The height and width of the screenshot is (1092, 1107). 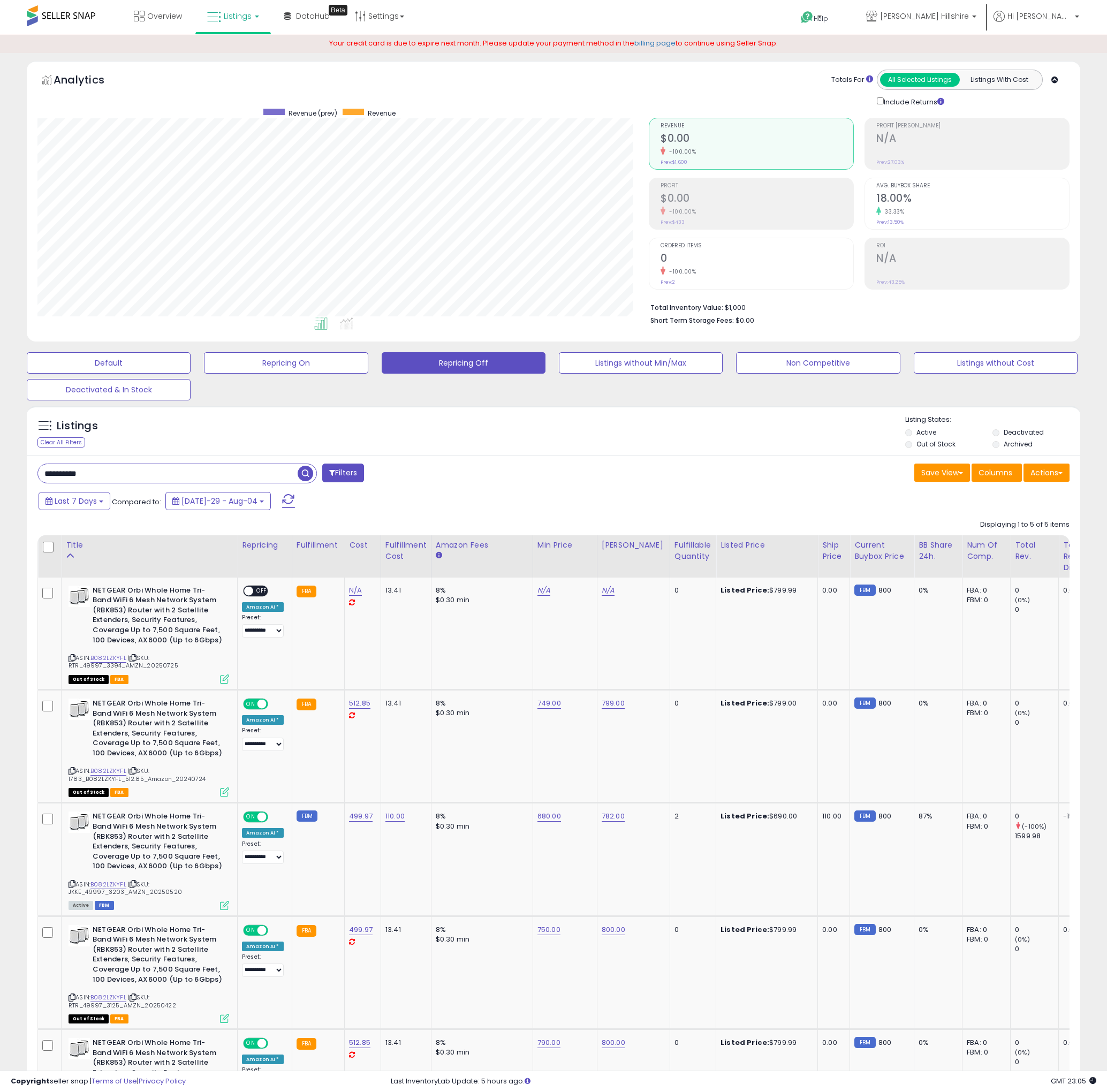 What do you see at coordinates (482, 545) in the screenshot?
I see `div: Amazon Fees` at bounding box center [482, 545].